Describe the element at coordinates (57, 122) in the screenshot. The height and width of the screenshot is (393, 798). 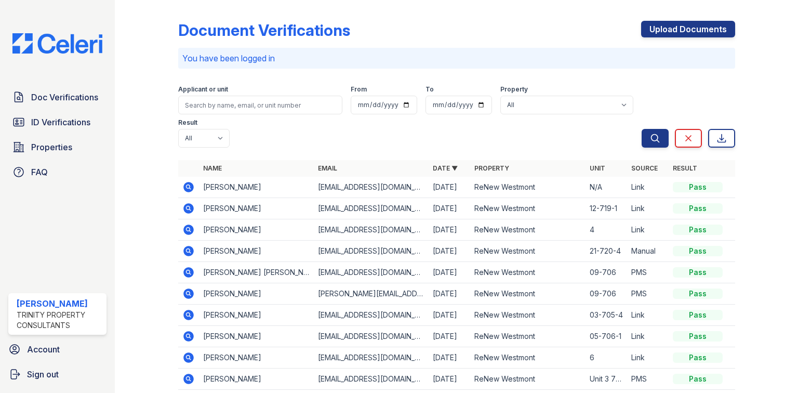
I see `a: ID Verifications` at that location.